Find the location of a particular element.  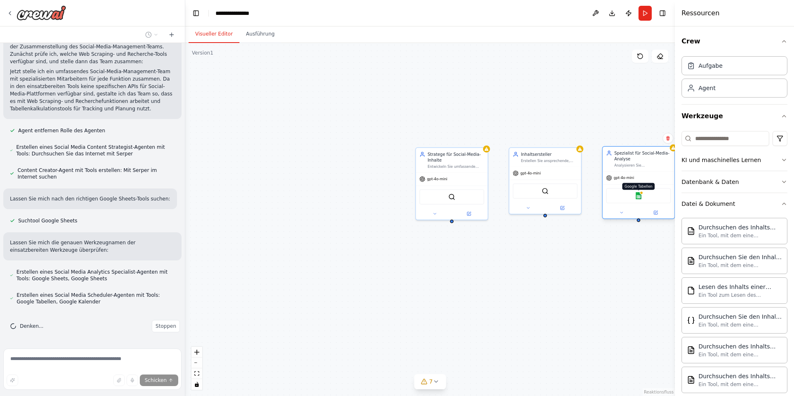

font: Denken... is located at coordinates (31, 326).